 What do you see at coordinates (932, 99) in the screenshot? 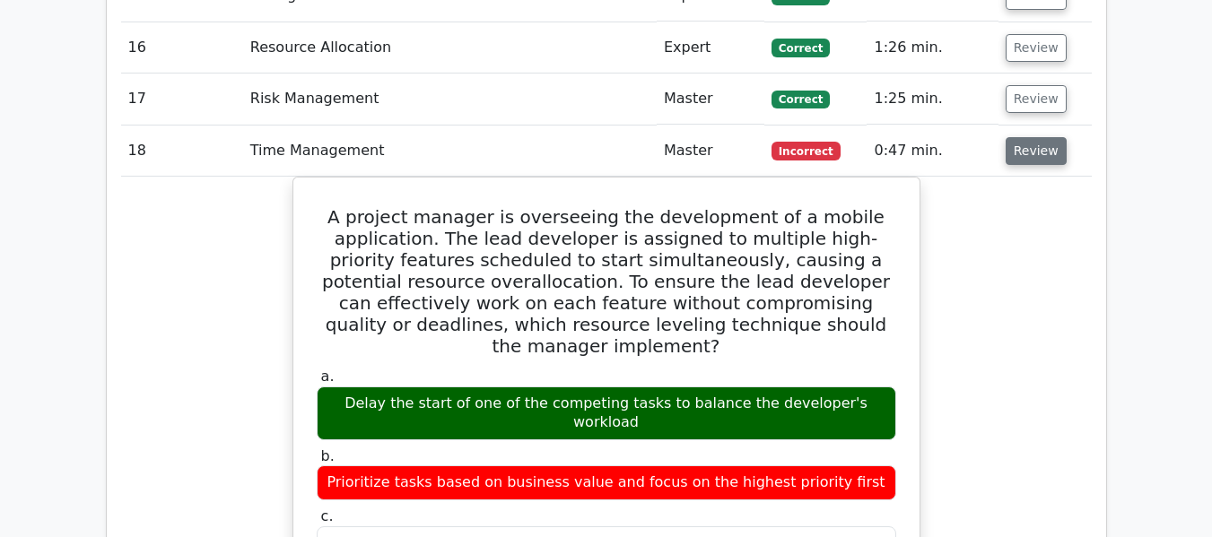
I see `td: 1:25 min.` at bounding box center [932, 99].